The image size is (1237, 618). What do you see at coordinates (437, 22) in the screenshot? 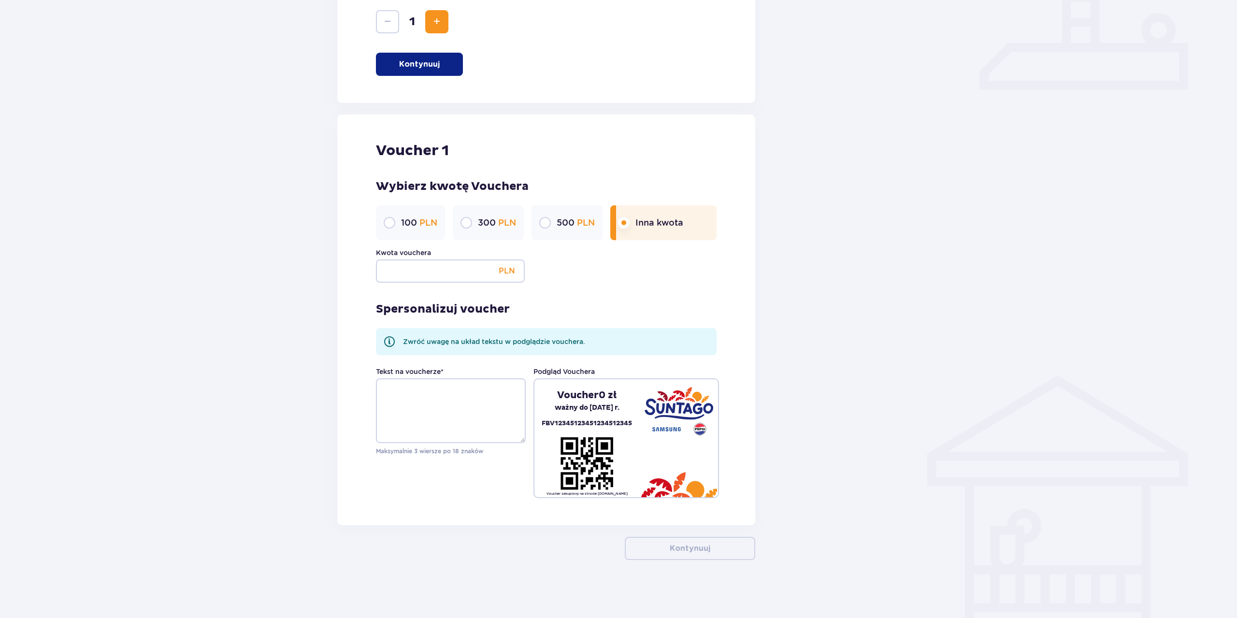
I see `button: Increase` at bounding box center [437, 22].